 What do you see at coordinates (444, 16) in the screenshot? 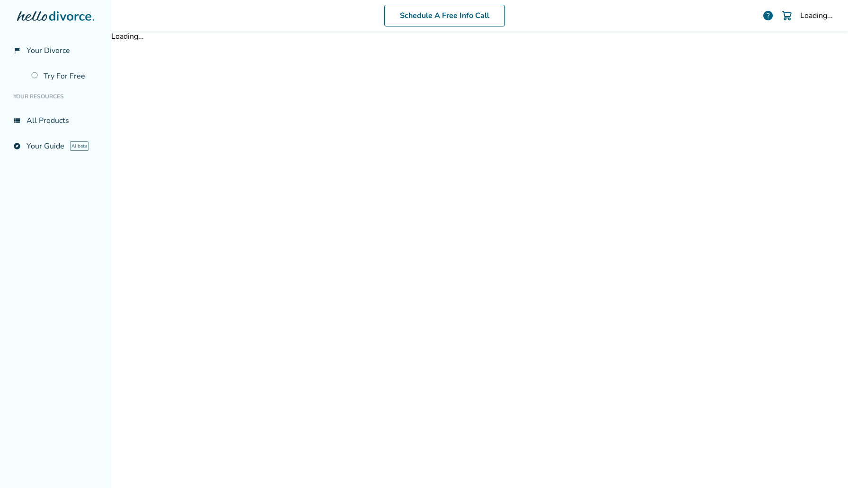
I see `a: Schedule A Free Info Call` at bounding box center [444, 16].